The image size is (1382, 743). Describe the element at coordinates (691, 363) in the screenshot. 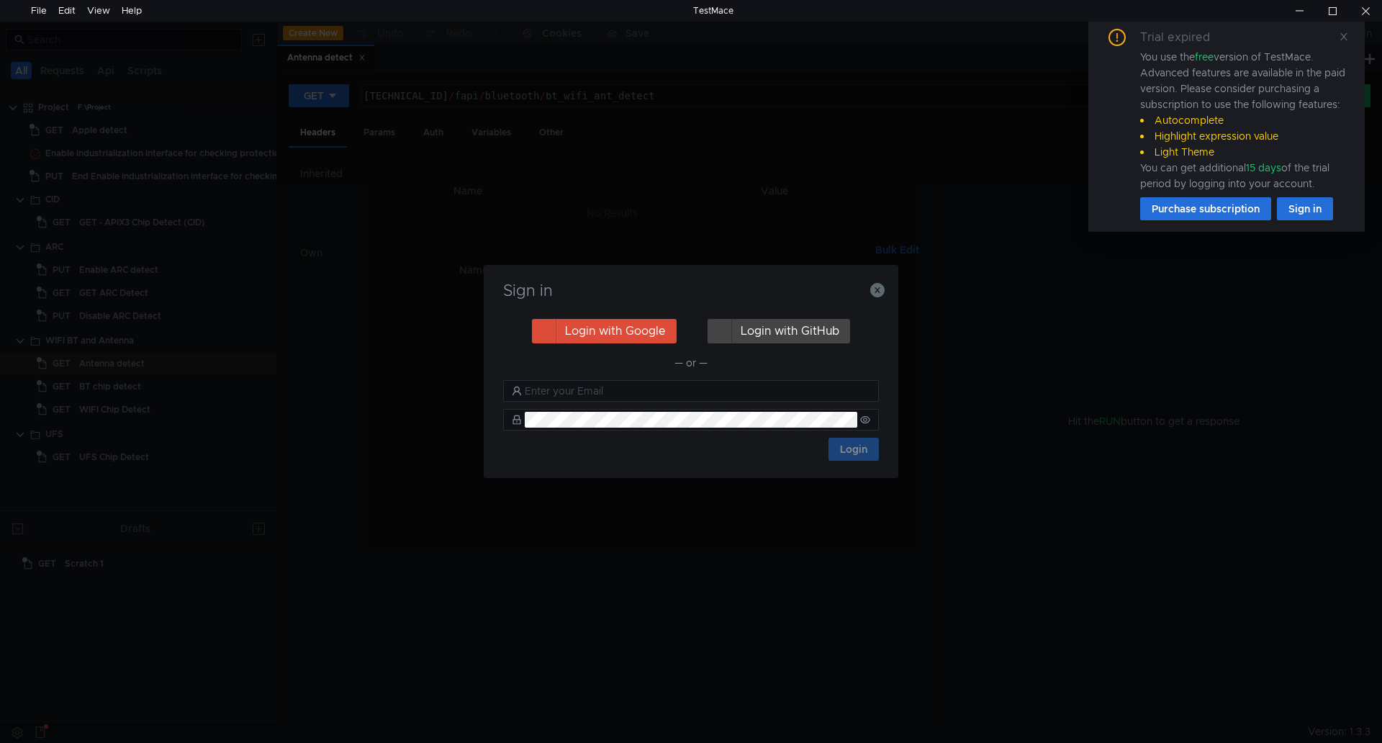

I see `div: — or —` at that location.